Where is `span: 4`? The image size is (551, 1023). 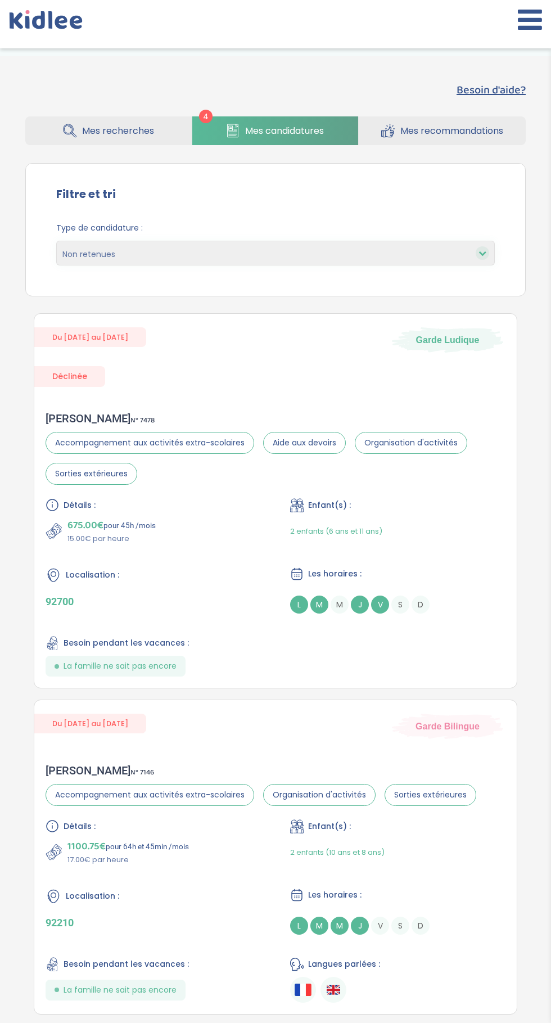
span: 4 is located at coordinates (206, 116).